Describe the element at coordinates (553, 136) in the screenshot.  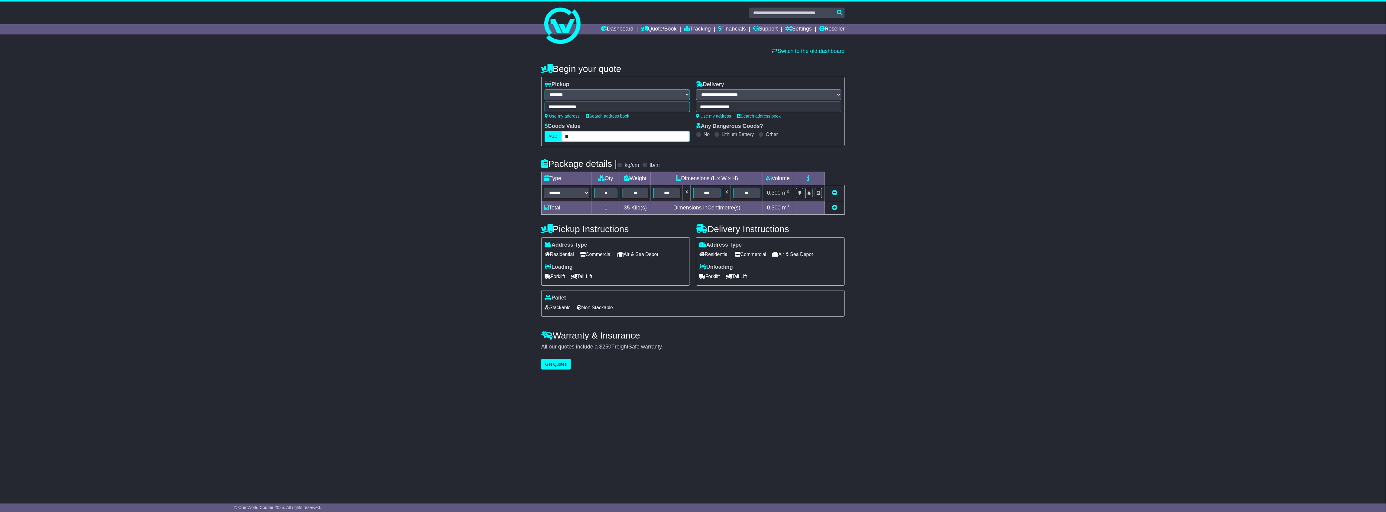
I see `label: AUD` at that location.